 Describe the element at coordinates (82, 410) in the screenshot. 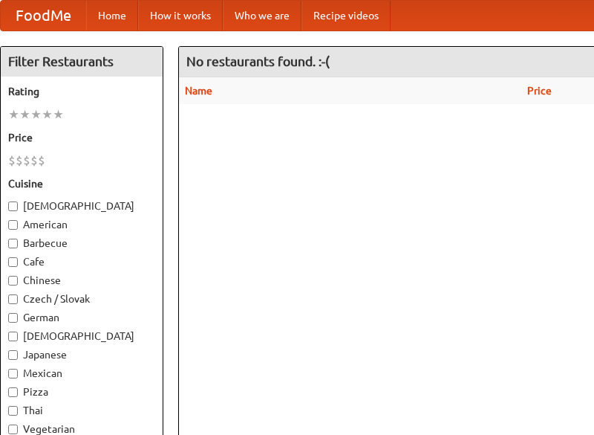

I see `label: Thai` at that location.